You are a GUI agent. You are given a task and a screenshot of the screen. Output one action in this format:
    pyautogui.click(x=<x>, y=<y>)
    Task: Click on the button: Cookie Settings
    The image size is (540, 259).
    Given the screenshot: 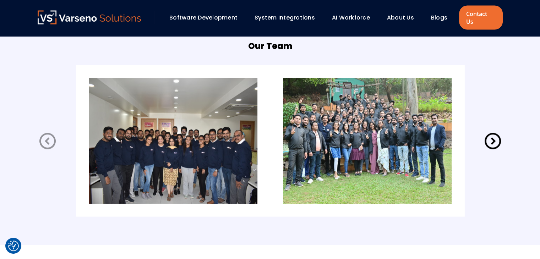 What is the action you would take?
    pyautogui.click(x=13, y=246)
    